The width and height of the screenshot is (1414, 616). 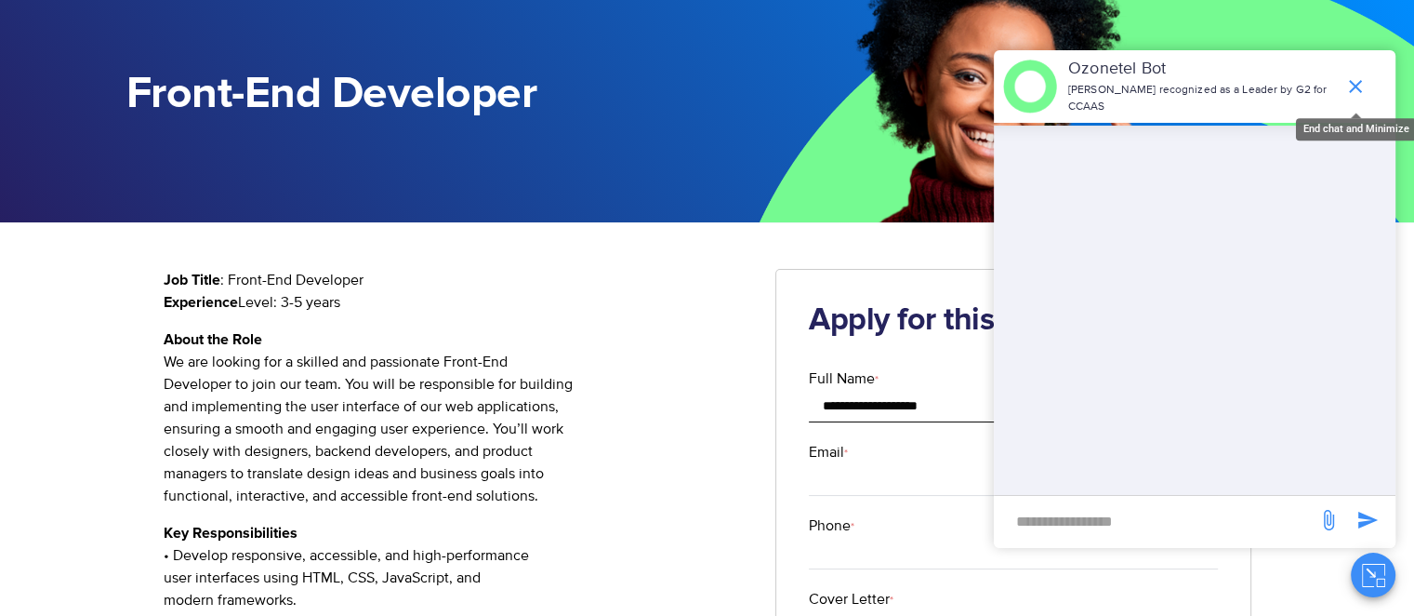 What do you see at coordinates (1356, 86) in the screenshot?
I see `span: end chat or minimize` at bounding box center [1356, 86].